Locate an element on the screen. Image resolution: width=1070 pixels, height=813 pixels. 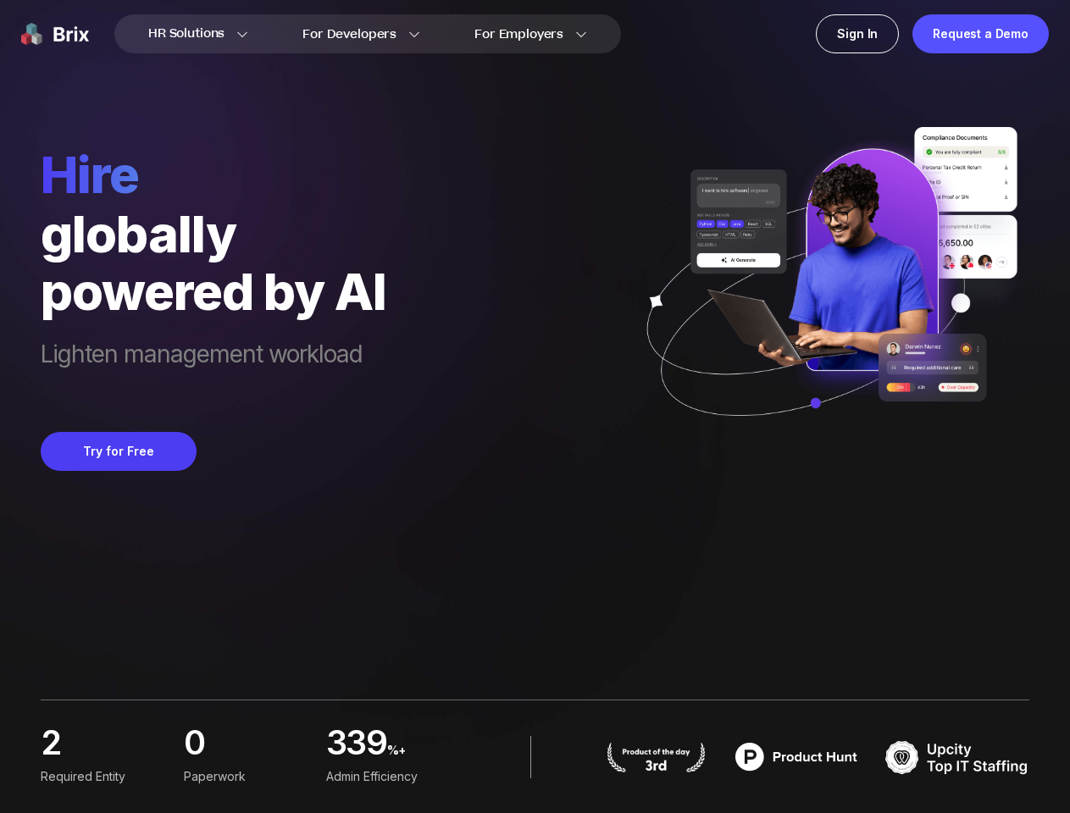
span: For Developers is located at coordinates (349, 34).